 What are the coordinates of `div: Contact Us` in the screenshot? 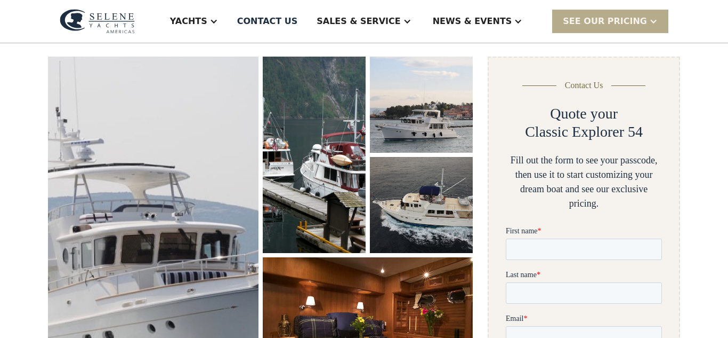 It's located at (584, 85).